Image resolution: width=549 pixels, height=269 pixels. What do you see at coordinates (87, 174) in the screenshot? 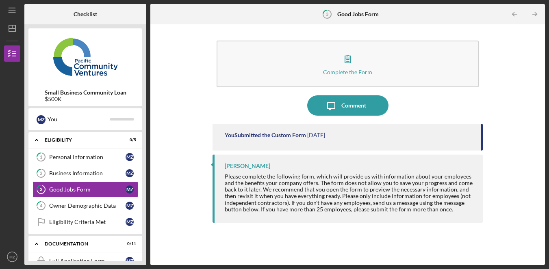
I see `div: Business Information` at bounding box center [87, 174].